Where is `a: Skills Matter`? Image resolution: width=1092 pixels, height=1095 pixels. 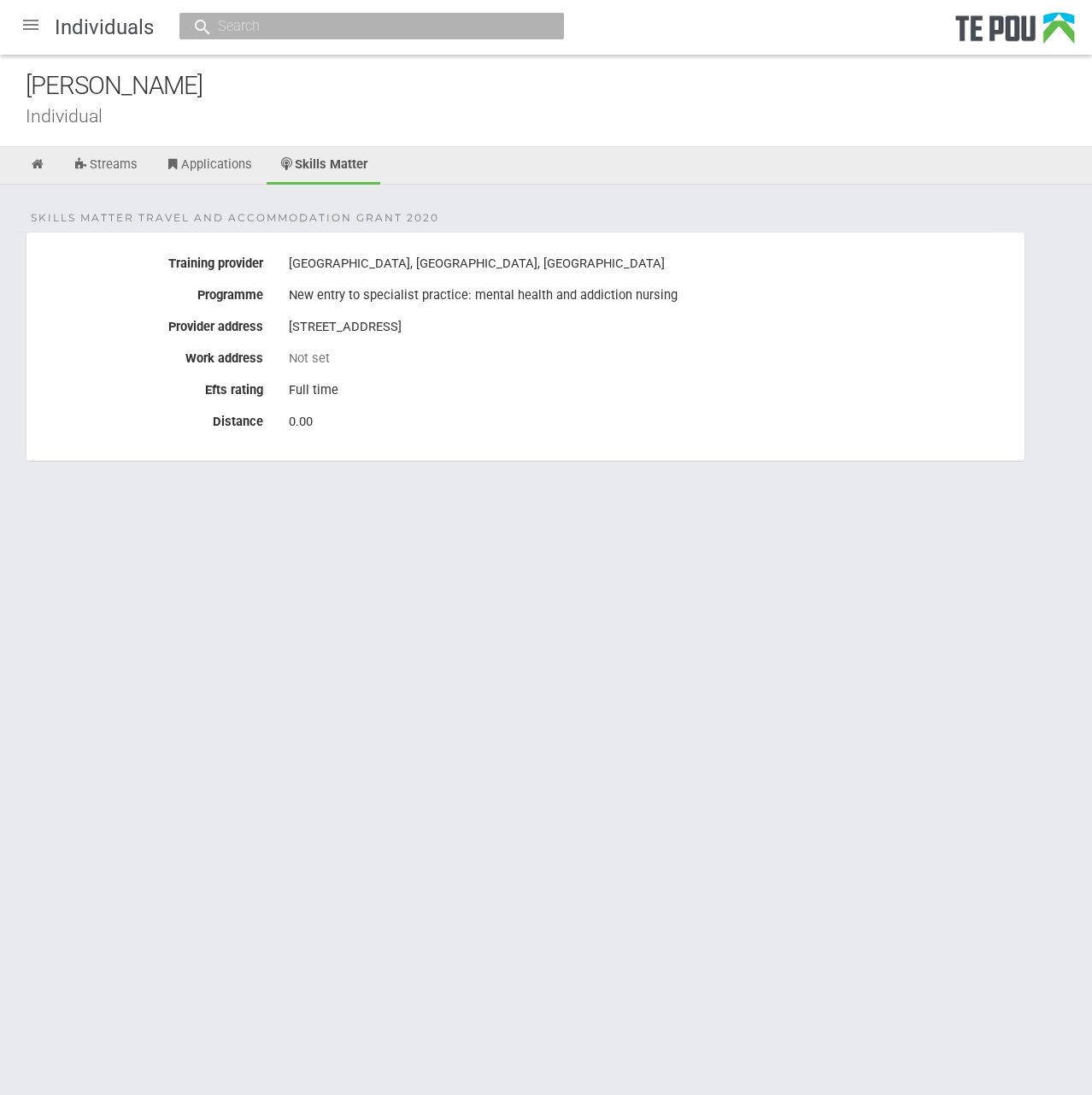
a: Skills Matter is located at coordinates (324, 166).